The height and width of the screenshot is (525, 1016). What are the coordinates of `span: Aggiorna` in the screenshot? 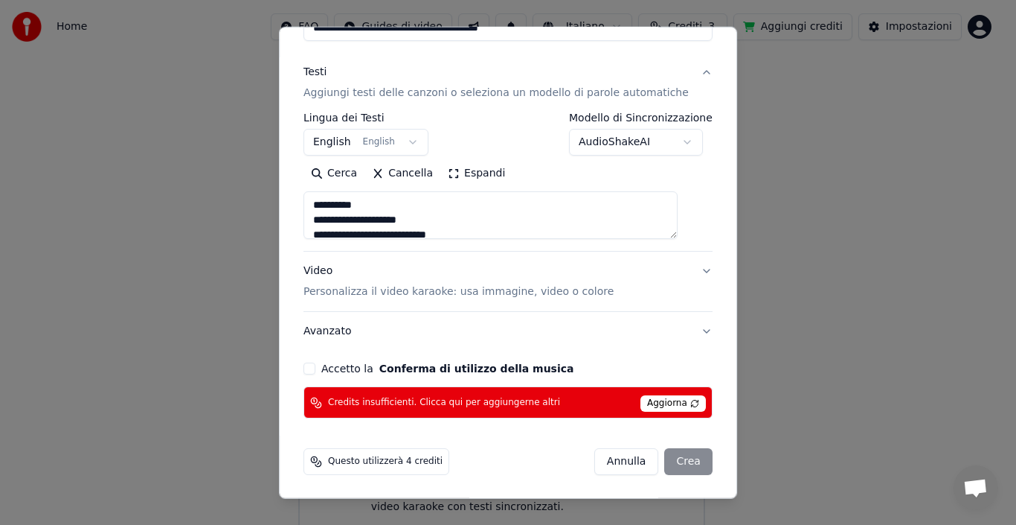 It's located at (673, 403).